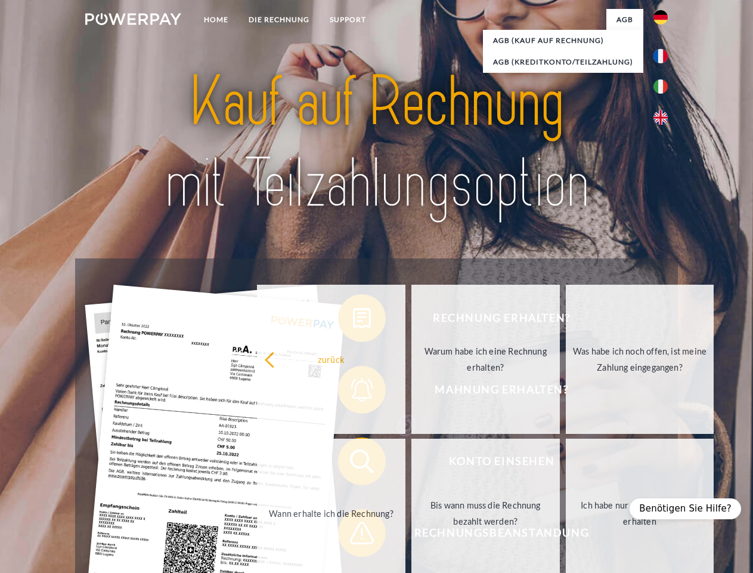 Image resolution: width=753 pixels, height=573 pixels. I want to click on a: AGB (Kreditkonto/Teilzahlung), so click(563, 62).